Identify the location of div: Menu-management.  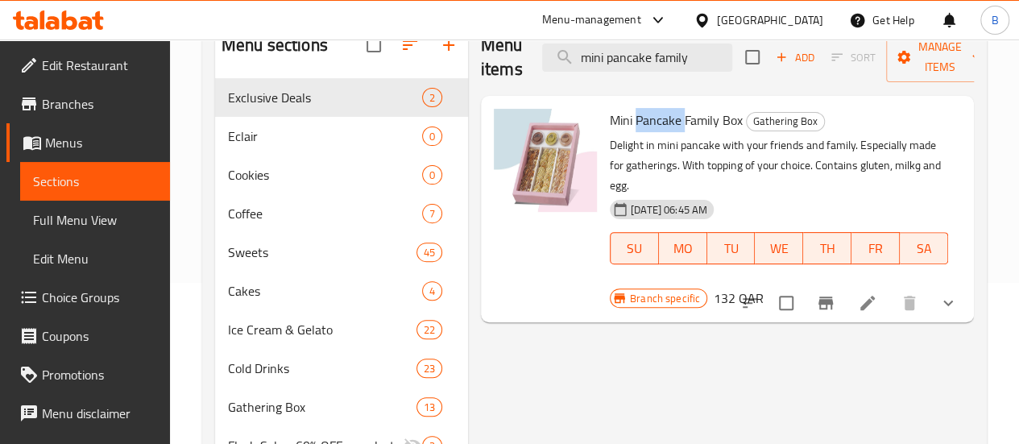
(591, 20).